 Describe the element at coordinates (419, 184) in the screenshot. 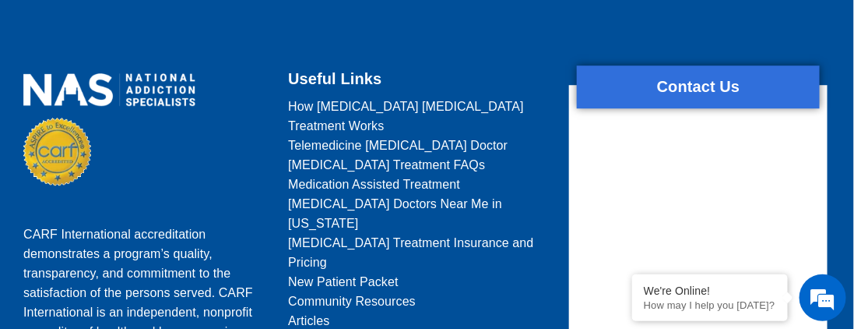

I see `a: Medication Assisted Treatment` at that location.